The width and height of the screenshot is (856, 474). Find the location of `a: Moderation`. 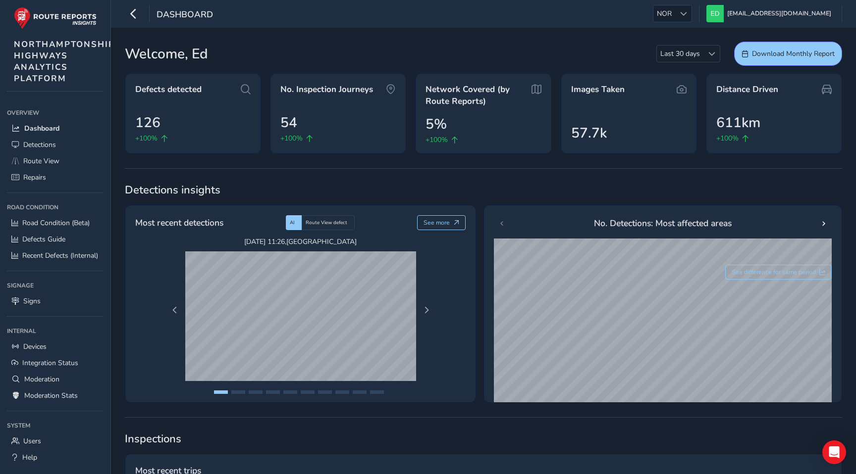

a: Moderation is located at coordinates (55, 379).